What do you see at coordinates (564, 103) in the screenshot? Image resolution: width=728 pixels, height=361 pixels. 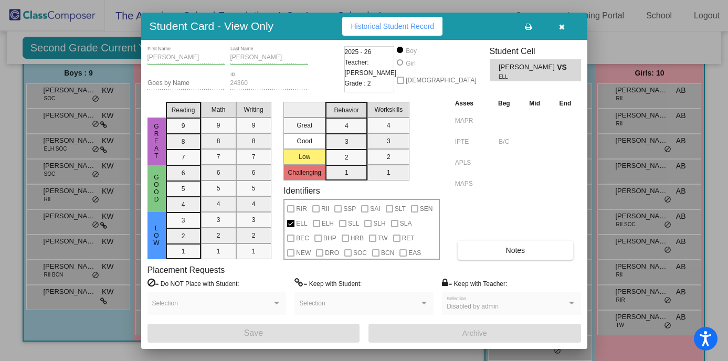 I see `th: End` at bounding box center [564, 103].